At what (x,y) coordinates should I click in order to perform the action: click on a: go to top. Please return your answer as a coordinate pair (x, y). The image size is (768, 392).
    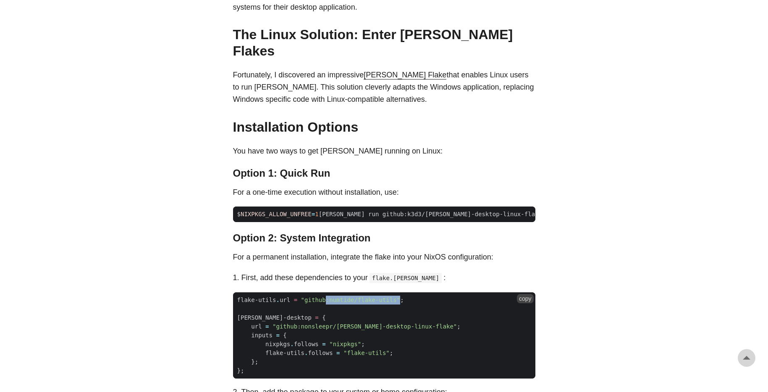
    Looking at the image, I should click on (747, 358).